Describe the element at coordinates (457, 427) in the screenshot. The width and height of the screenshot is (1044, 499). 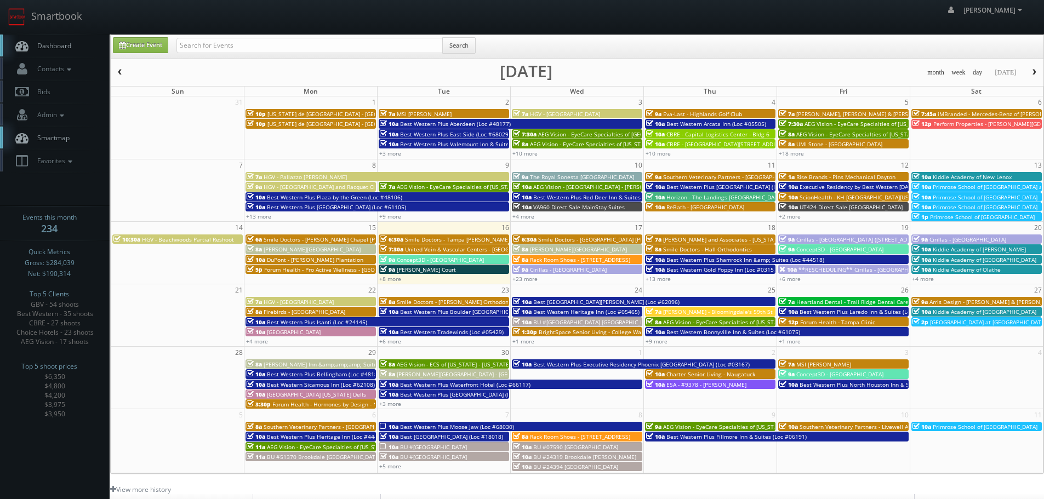
I see `span: Best Western Plus Moose Jaw (Loc #68030)` at that location.